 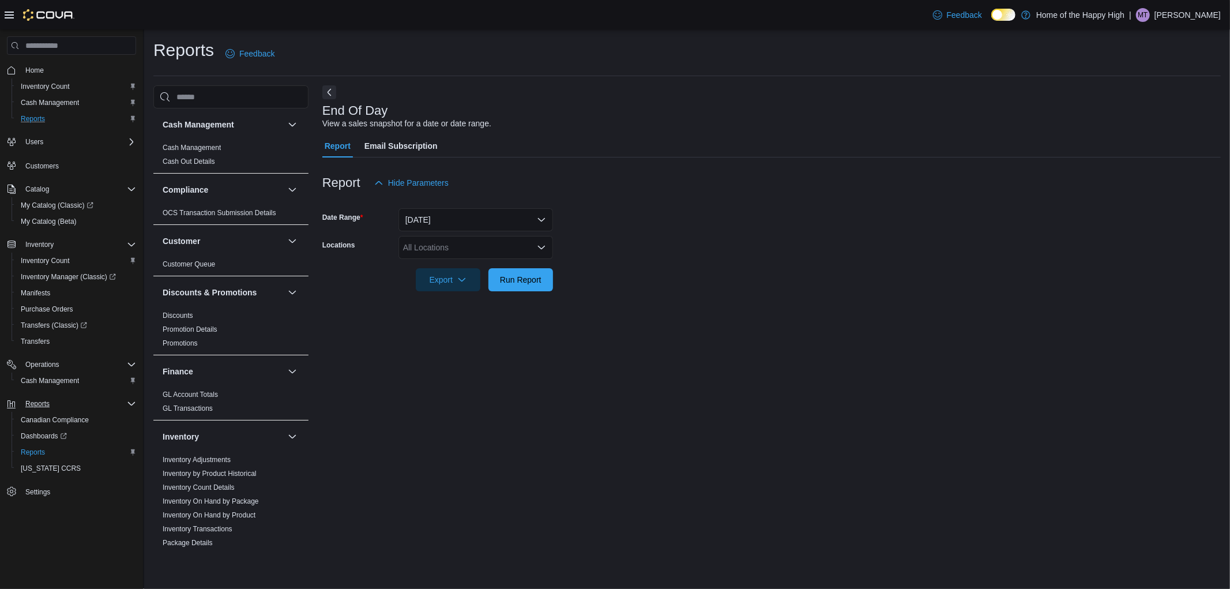 I want to click on a: GL Transactions, so click(x=187, y=408).